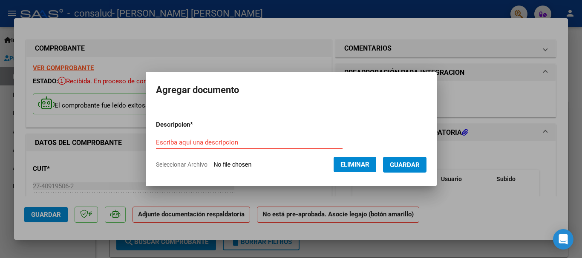 The height and width of the screenshot is (258, 582). What do you see at coordinates (291, 90) in the screenshot?
I see `h2: Agregar documento` at bounding box center [291, 90].